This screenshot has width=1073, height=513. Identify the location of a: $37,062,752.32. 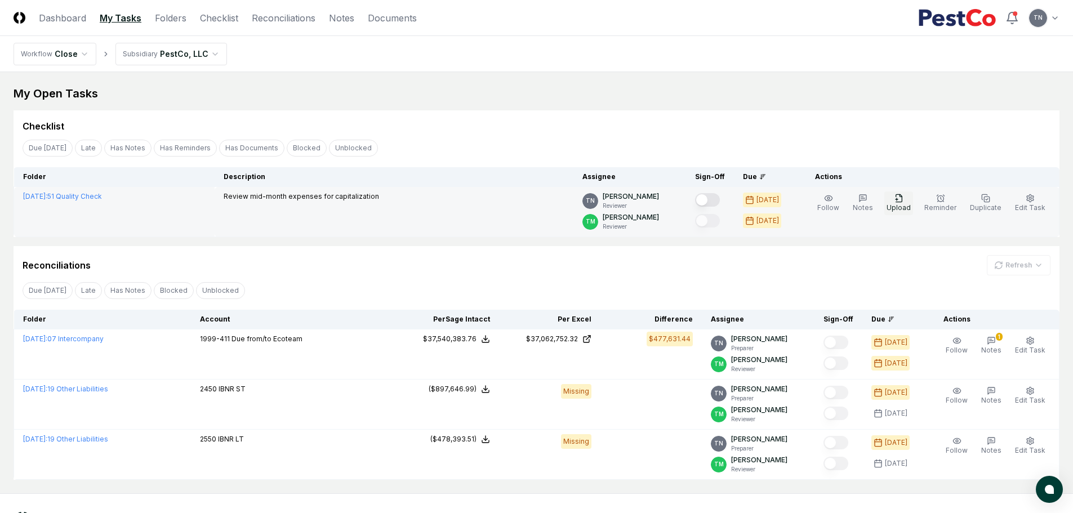
(550, 339).